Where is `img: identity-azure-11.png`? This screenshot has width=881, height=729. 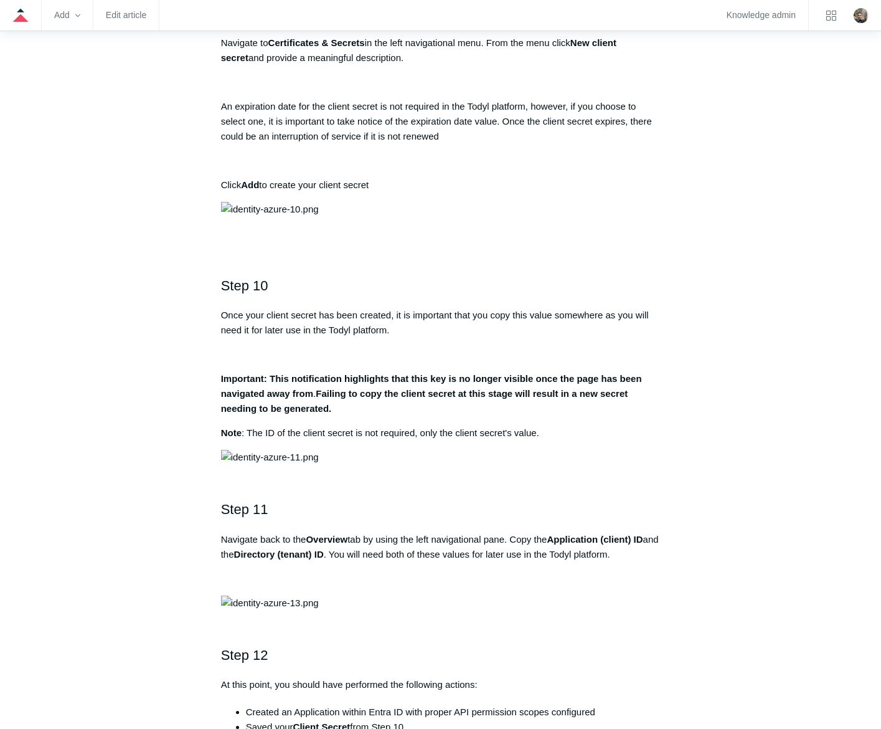 img: identity-azure-11.png is located at coordinates (270, 457).